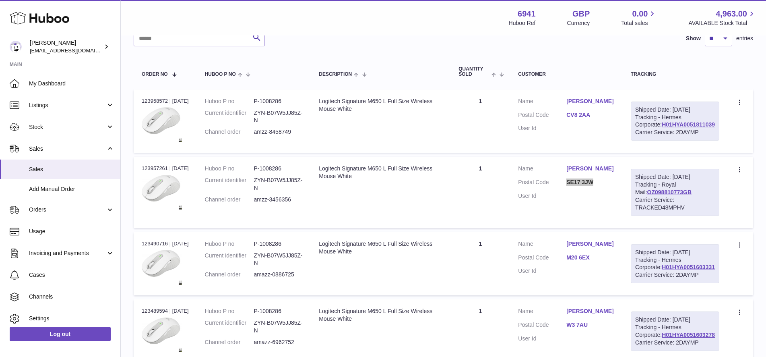  Describe the element at coordinates (67, 127) in the screenshot. I see `span: Stock` at that location.